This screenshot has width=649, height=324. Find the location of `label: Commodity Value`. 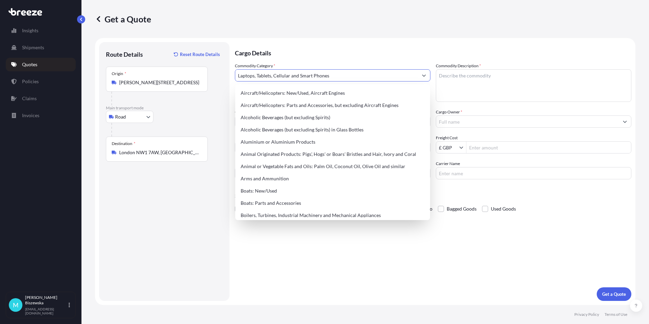

label: Commodity Value is located at coordinates (252, 112).